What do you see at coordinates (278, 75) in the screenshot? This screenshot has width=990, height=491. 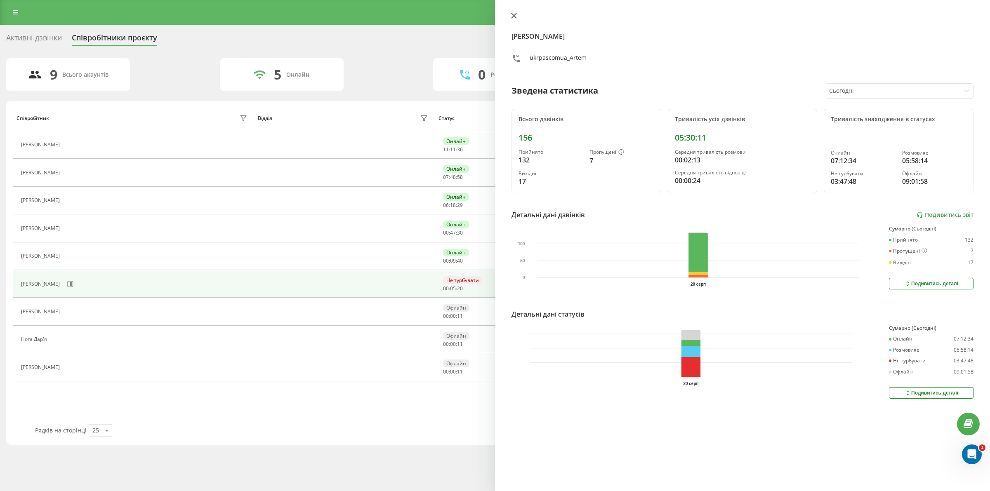 I see `div: 5` at bounding box center [278, 75].